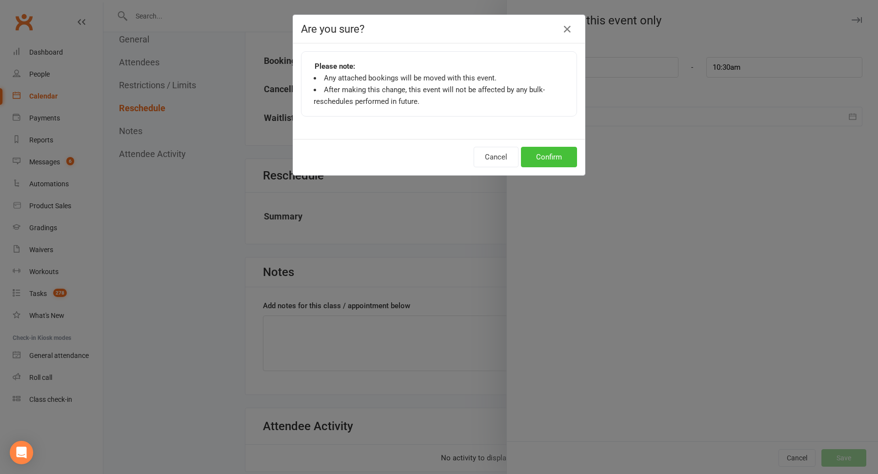 Image resolution: width=878 pixels, height=474 pixels. Describe the element at coordinates (439, 78) in the screenshot. I see `li: Any attached bookings will be moved with this event.` at that location.